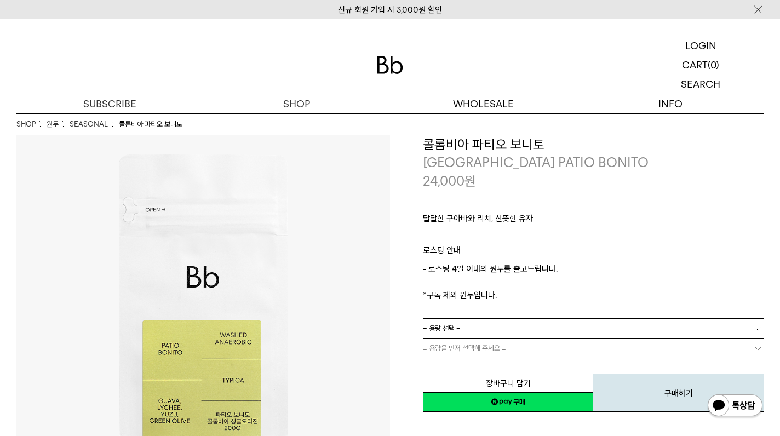  Describe the element at coordinates (464, 348) in the screenshot. I see `span: = 용량을 먼저 선택해 주세요 =` at that location.